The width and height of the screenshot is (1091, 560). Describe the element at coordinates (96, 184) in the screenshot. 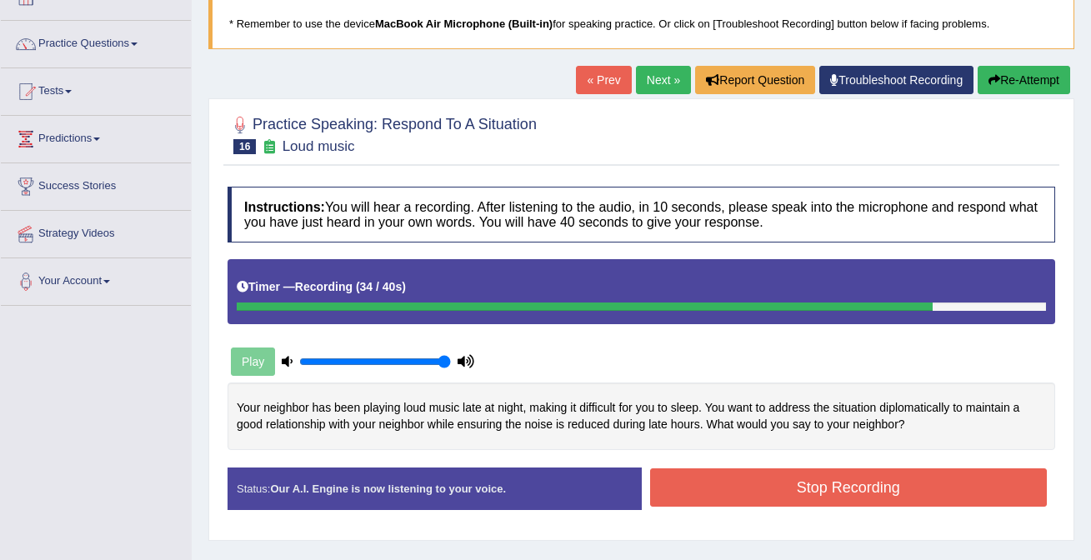

I see `a: Success Stories` at that location.